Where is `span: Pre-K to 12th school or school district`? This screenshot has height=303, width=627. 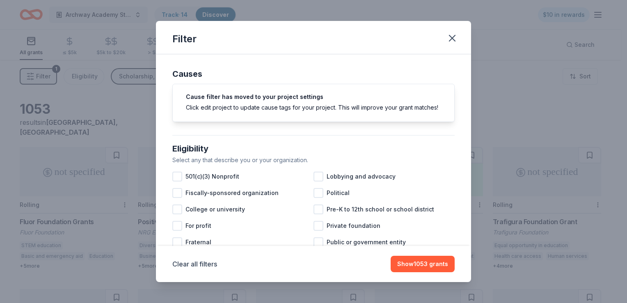 span: Pre-K to 12th school or school district is located at coordinates (380, 209).